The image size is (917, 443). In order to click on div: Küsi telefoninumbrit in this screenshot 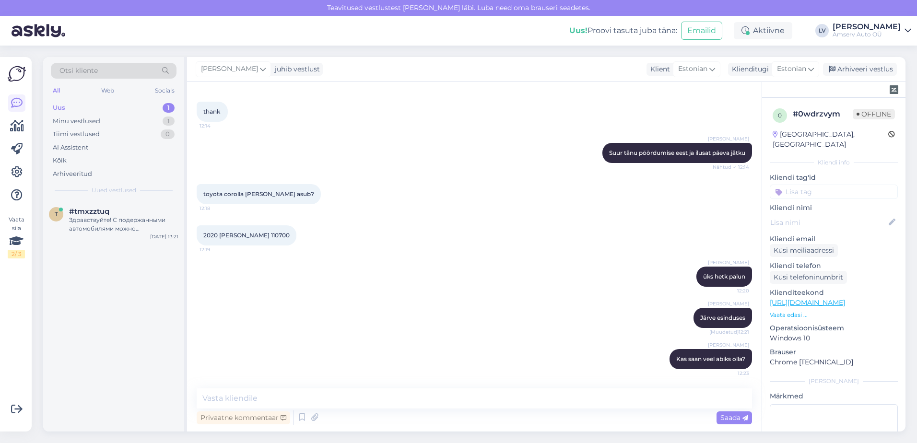, I will do `click(808, 277)`.